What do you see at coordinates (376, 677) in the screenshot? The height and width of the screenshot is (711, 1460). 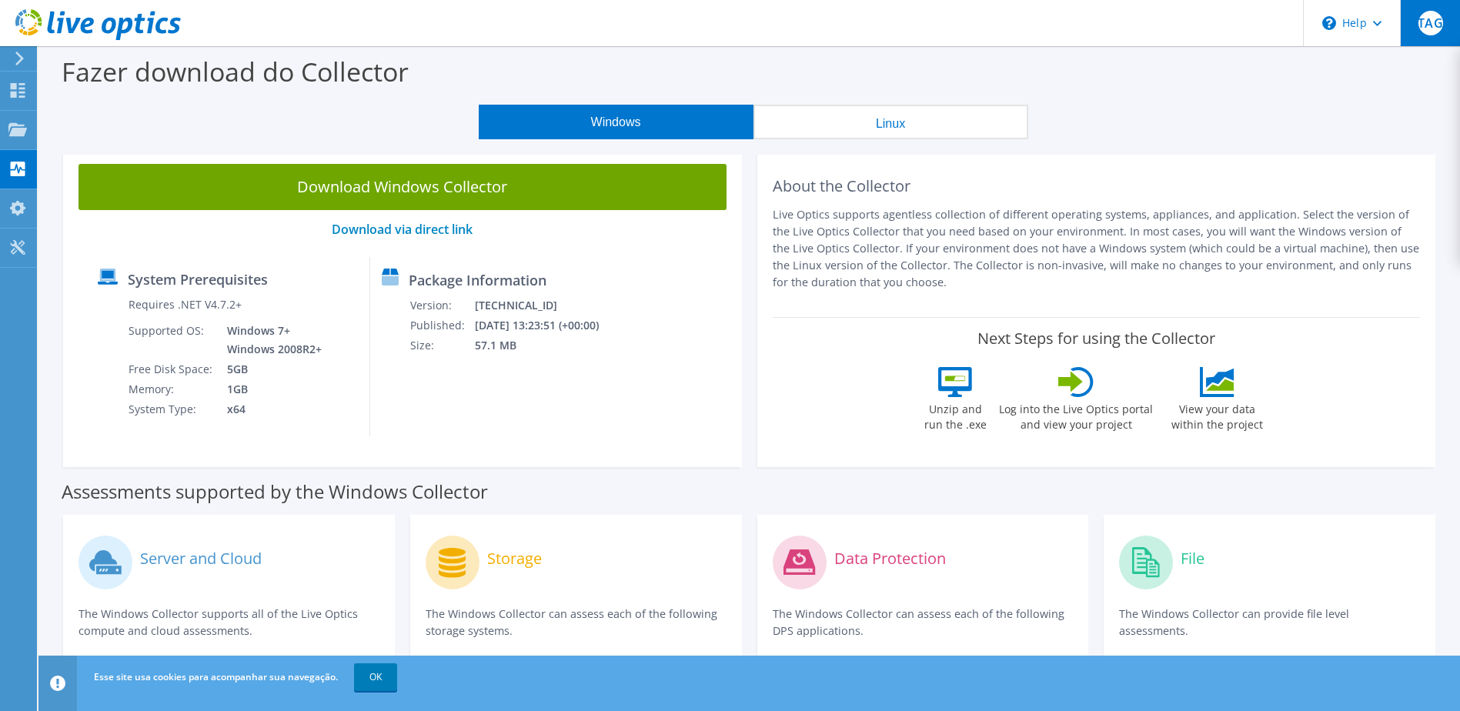 I see `a: OK` at bounding box center [376, 677].